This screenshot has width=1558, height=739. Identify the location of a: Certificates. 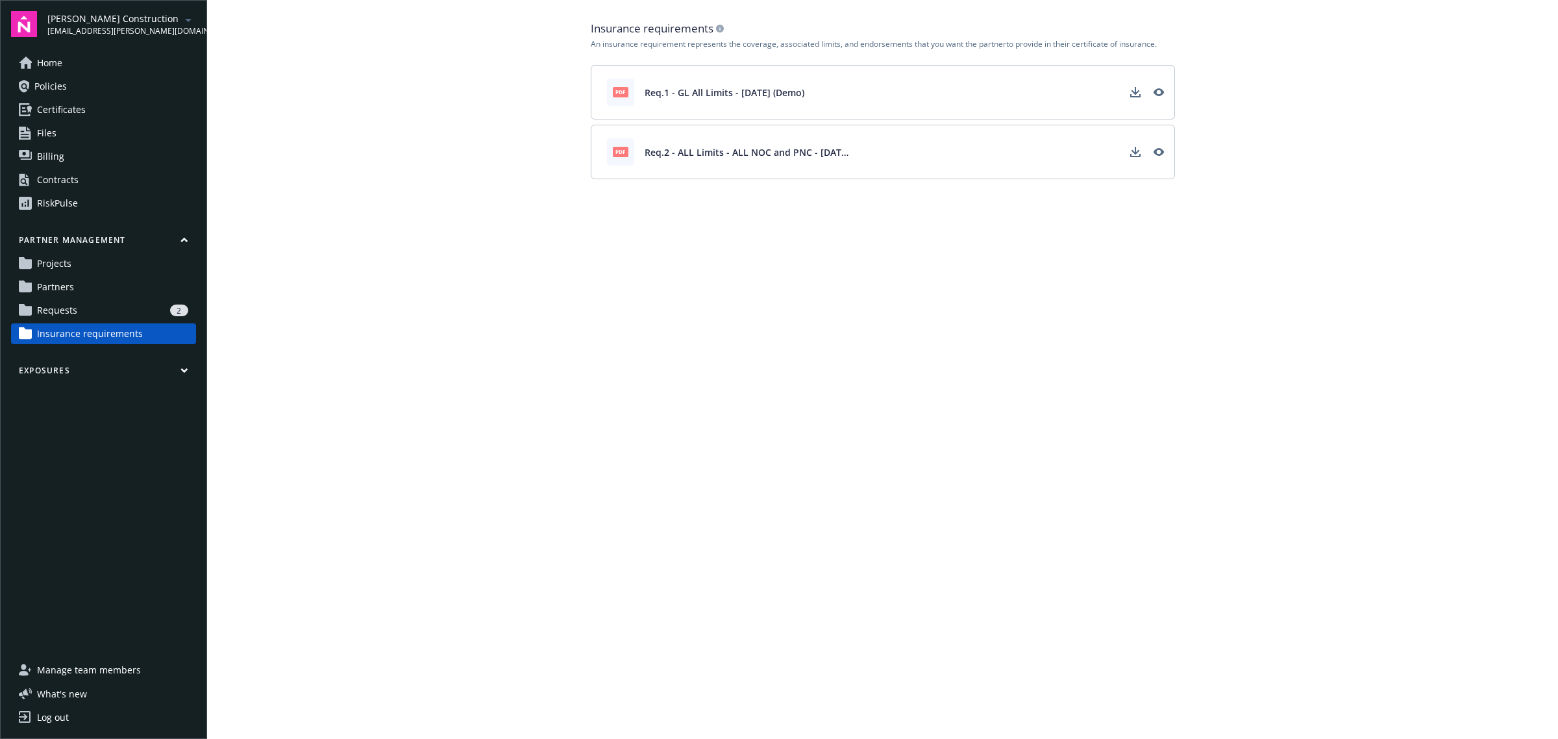
(103, 110).